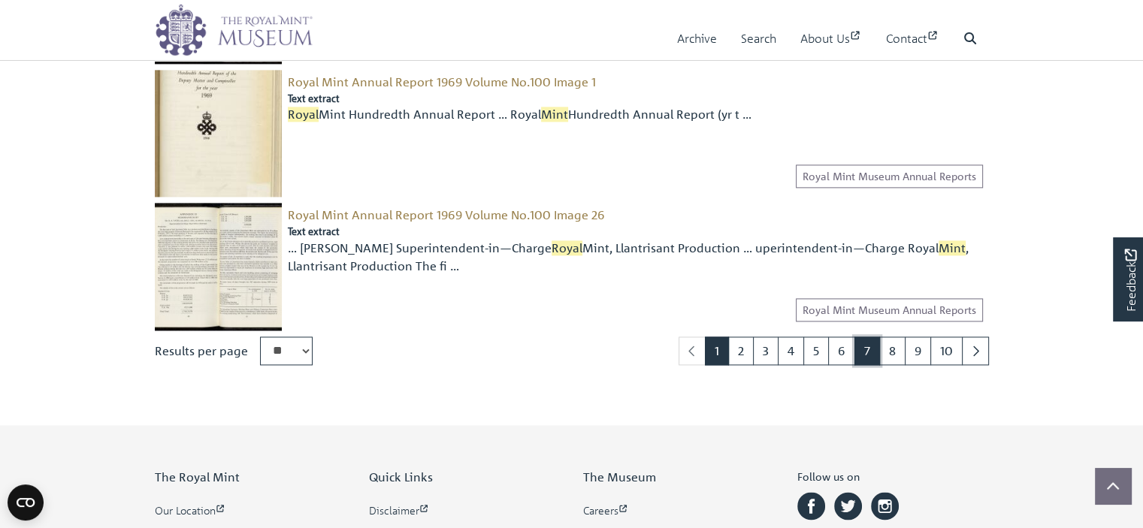 The image size is (1143, 528). I want to click on a: Goto page 6, so click(842, 351).